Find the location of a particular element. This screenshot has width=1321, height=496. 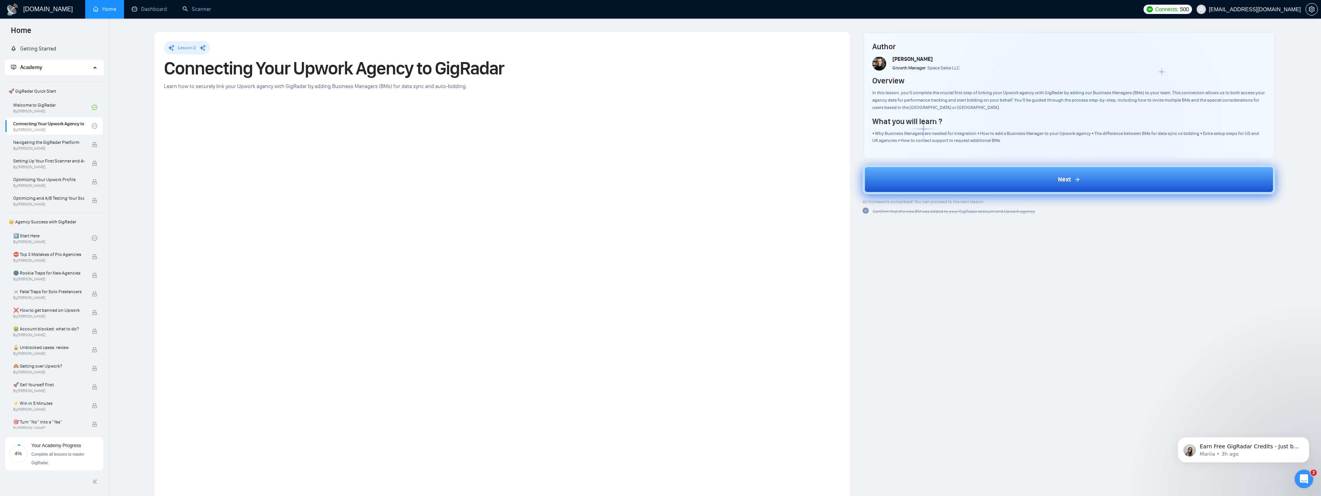

a: searchScanner is located at coordinates (197, 9).